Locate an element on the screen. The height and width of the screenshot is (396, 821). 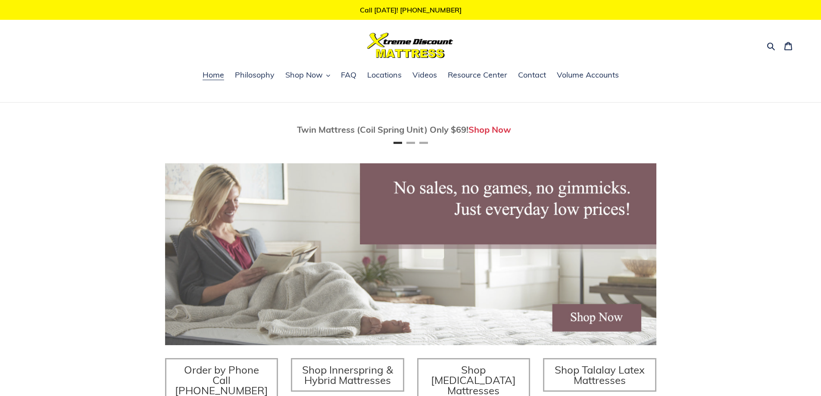
a: Shop Talalay Latex Mattresses is located at coordinates (599, 375).